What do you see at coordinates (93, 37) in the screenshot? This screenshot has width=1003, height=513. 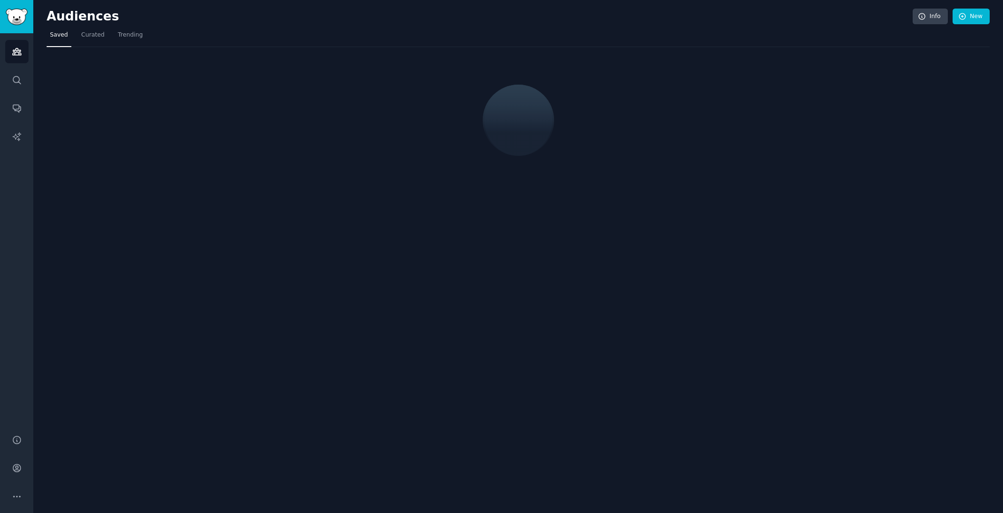 I see `a: Curated` at bounding box center [93, 37].